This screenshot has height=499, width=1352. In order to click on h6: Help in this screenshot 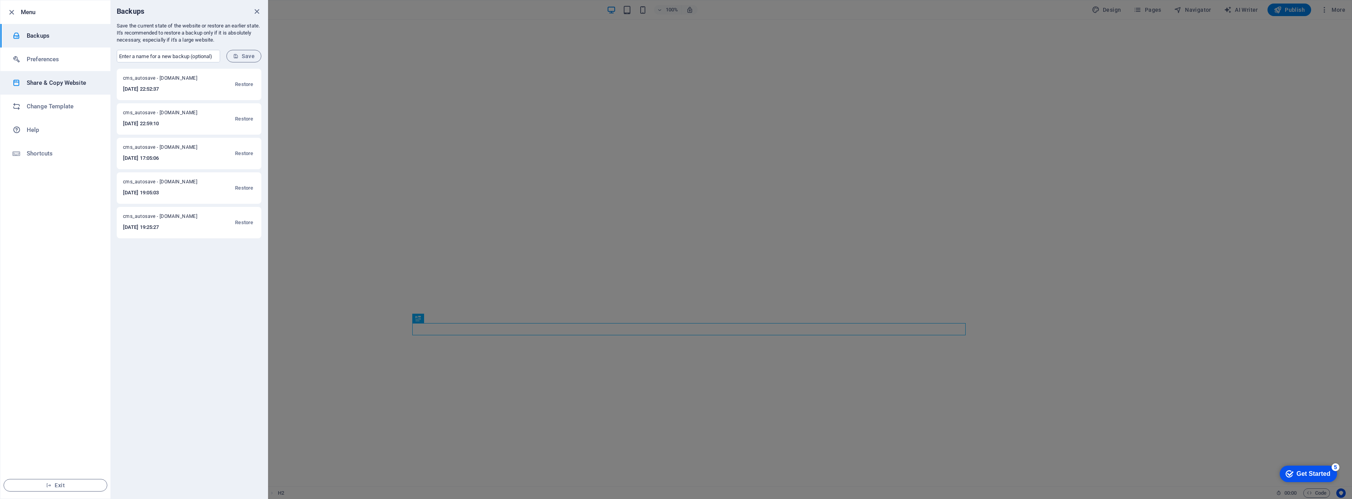, I will do `click(63, 130)`.